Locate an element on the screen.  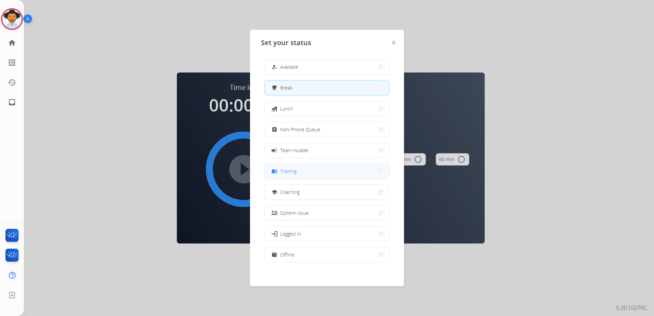
img: close-button is located at coordinates (394, 43).